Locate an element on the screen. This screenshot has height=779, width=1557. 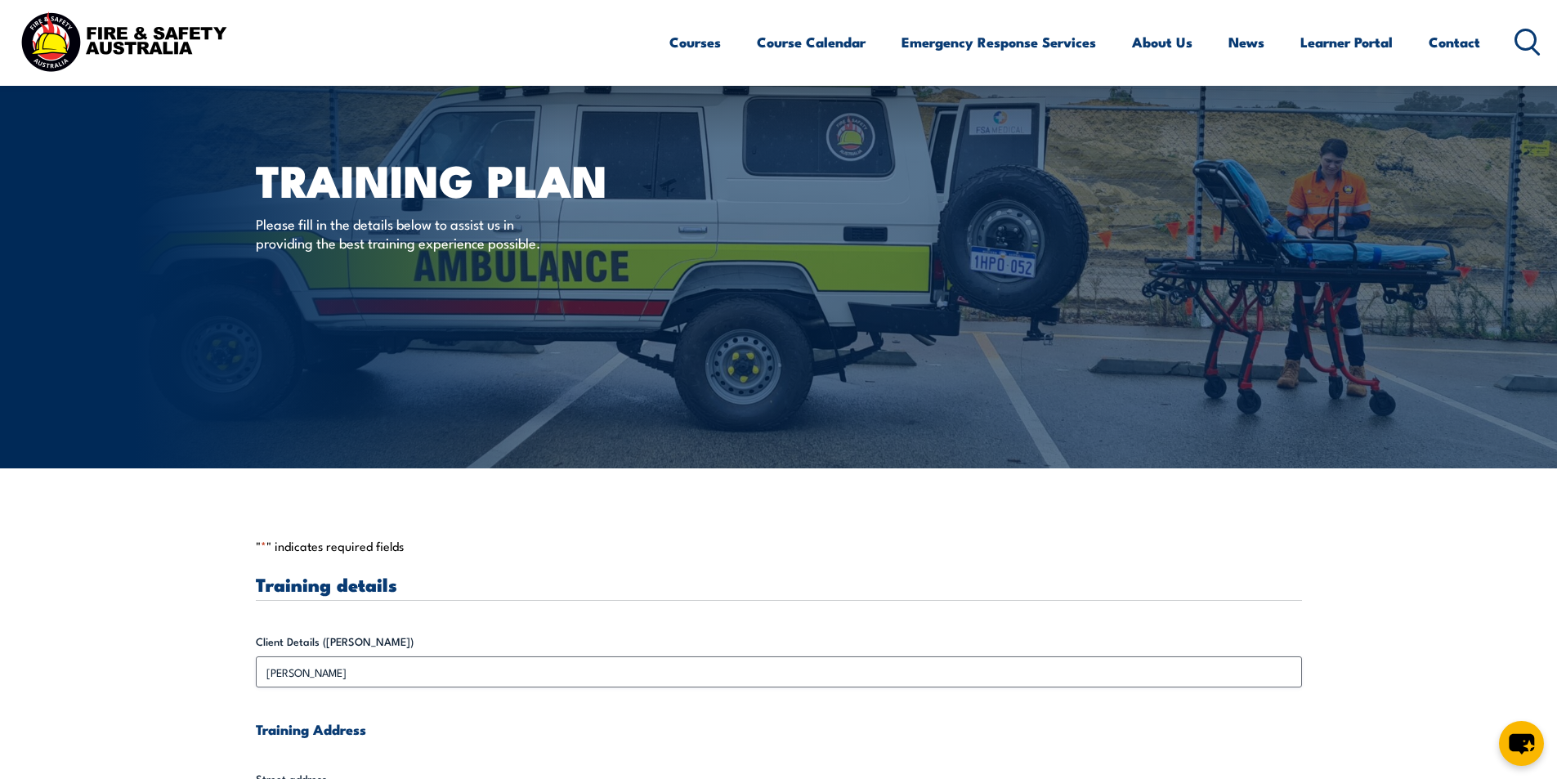
a: About Us is located at coordinates (1162, 42).